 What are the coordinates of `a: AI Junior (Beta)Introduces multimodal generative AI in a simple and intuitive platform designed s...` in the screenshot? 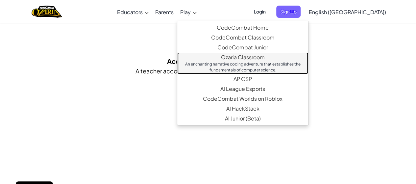 It's located at (243, 118).